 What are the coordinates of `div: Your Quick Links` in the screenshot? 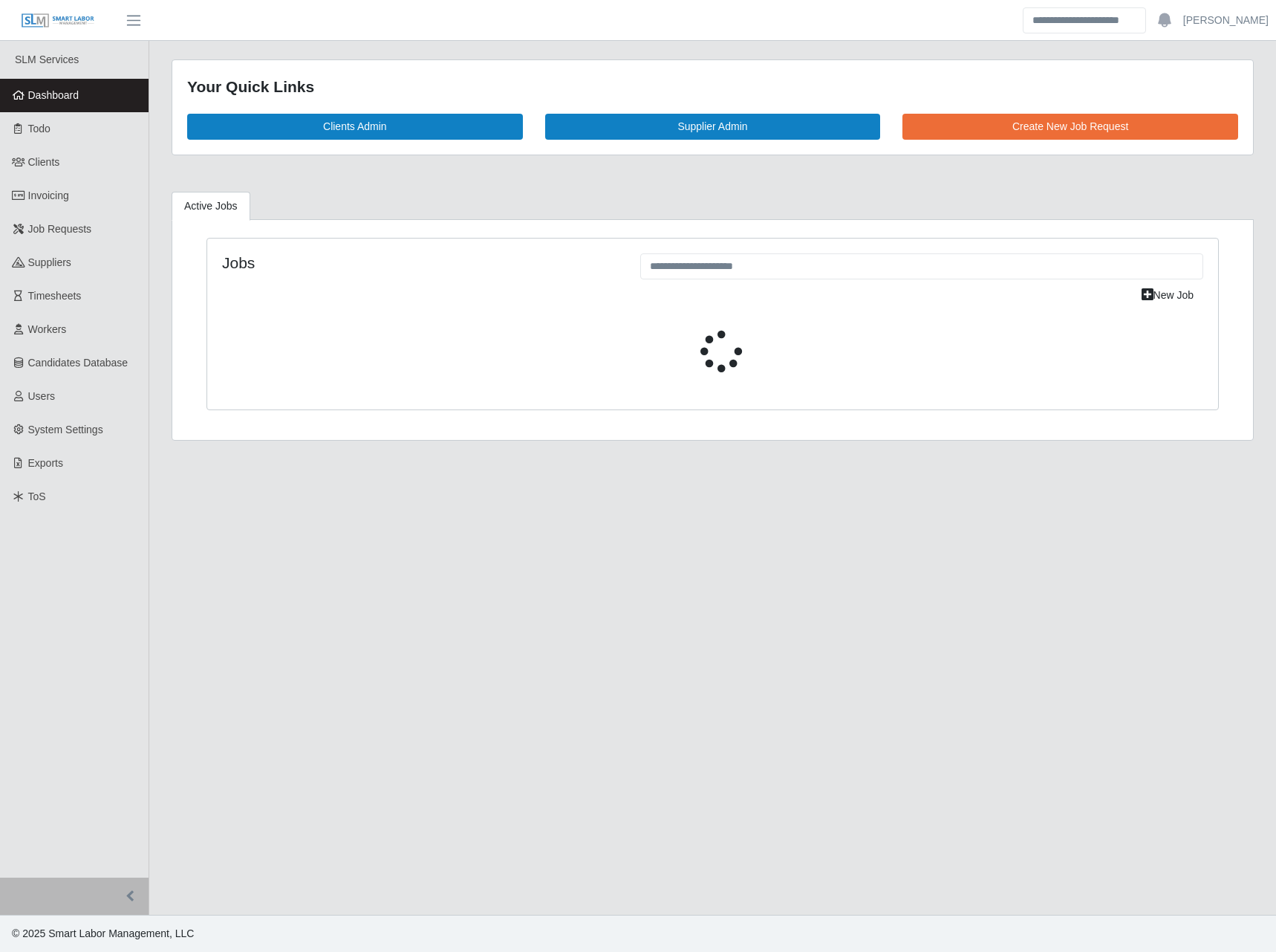 It's located at (712, 87).